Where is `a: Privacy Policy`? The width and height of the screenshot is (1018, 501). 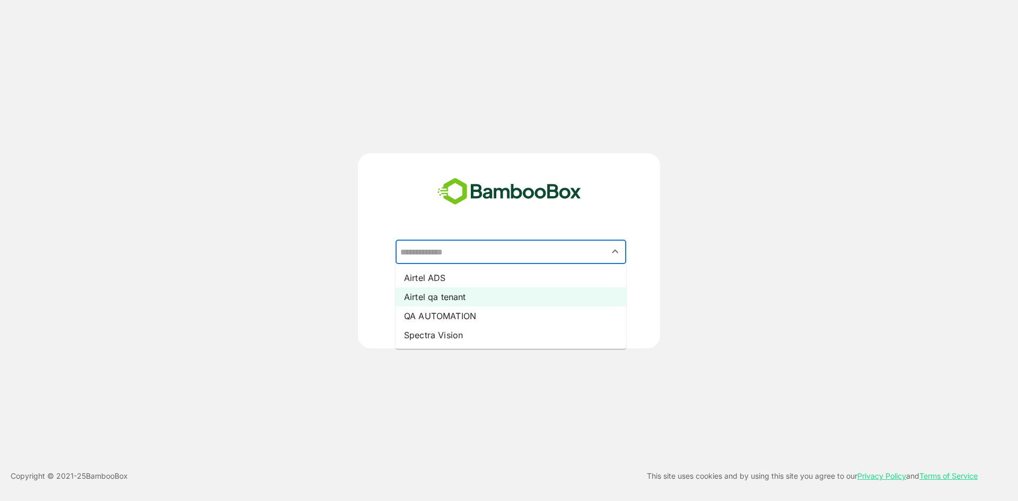
a: Privacy Policy is located at coordinates (881, 475).